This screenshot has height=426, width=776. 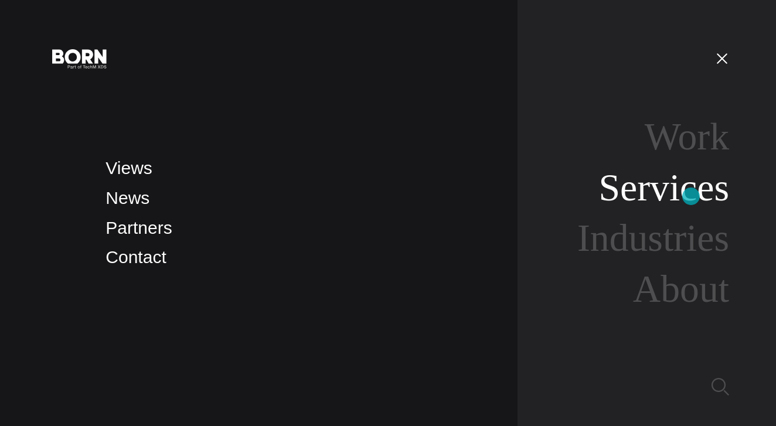 I want to click on a: About, so click(x=681, y=289).